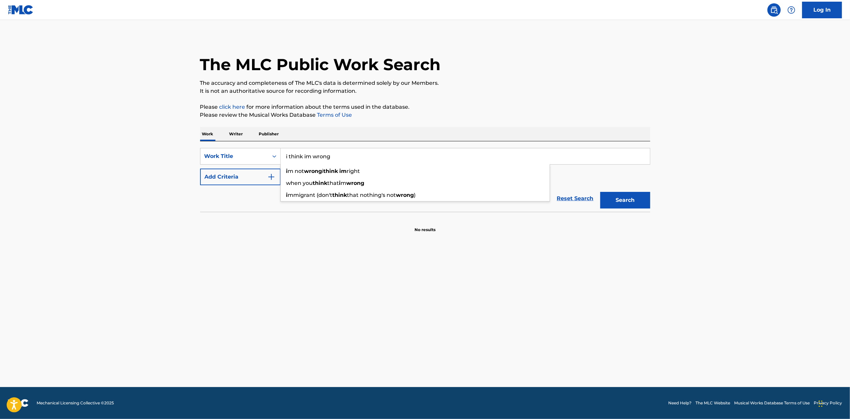 The image size is (850, 419). Describe the element at coordinates (791, 10) in the screenshot. I see `div: Help` at that location.